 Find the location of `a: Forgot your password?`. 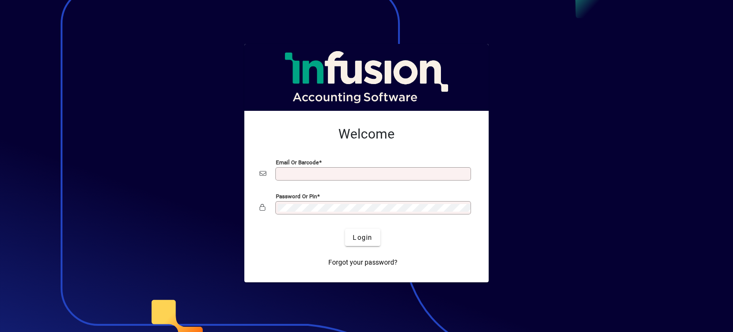

a: Forgot your password? is located at coordinates (363, 262).